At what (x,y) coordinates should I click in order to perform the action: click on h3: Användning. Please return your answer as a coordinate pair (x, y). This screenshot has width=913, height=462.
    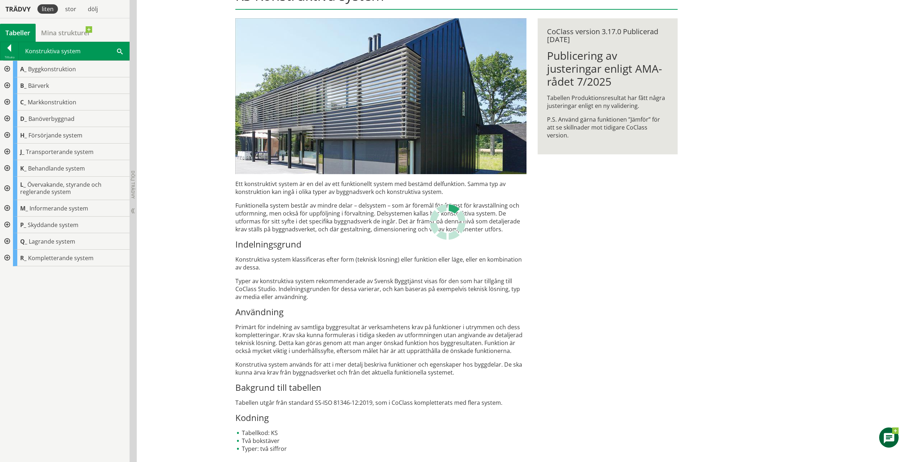
    Looking at the image, I should click on (381, 312).